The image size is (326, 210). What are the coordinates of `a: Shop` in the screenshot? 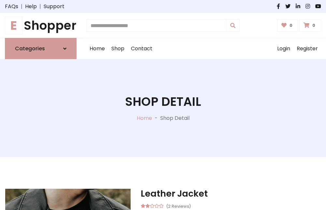 It's located at (118, 49).